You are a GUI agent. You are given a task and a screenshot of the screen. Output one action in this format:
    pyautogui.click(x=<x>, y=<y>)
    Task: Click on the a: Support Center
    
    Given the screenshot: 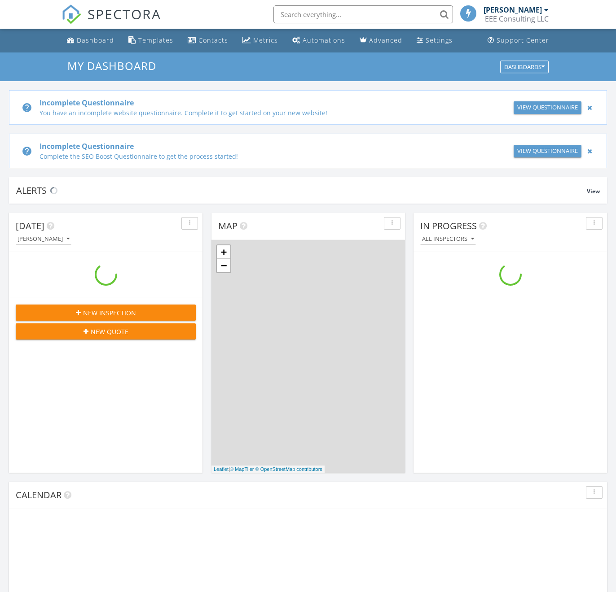 What is the action you would take?
    pyautogui.click(x=518, y=40)
    